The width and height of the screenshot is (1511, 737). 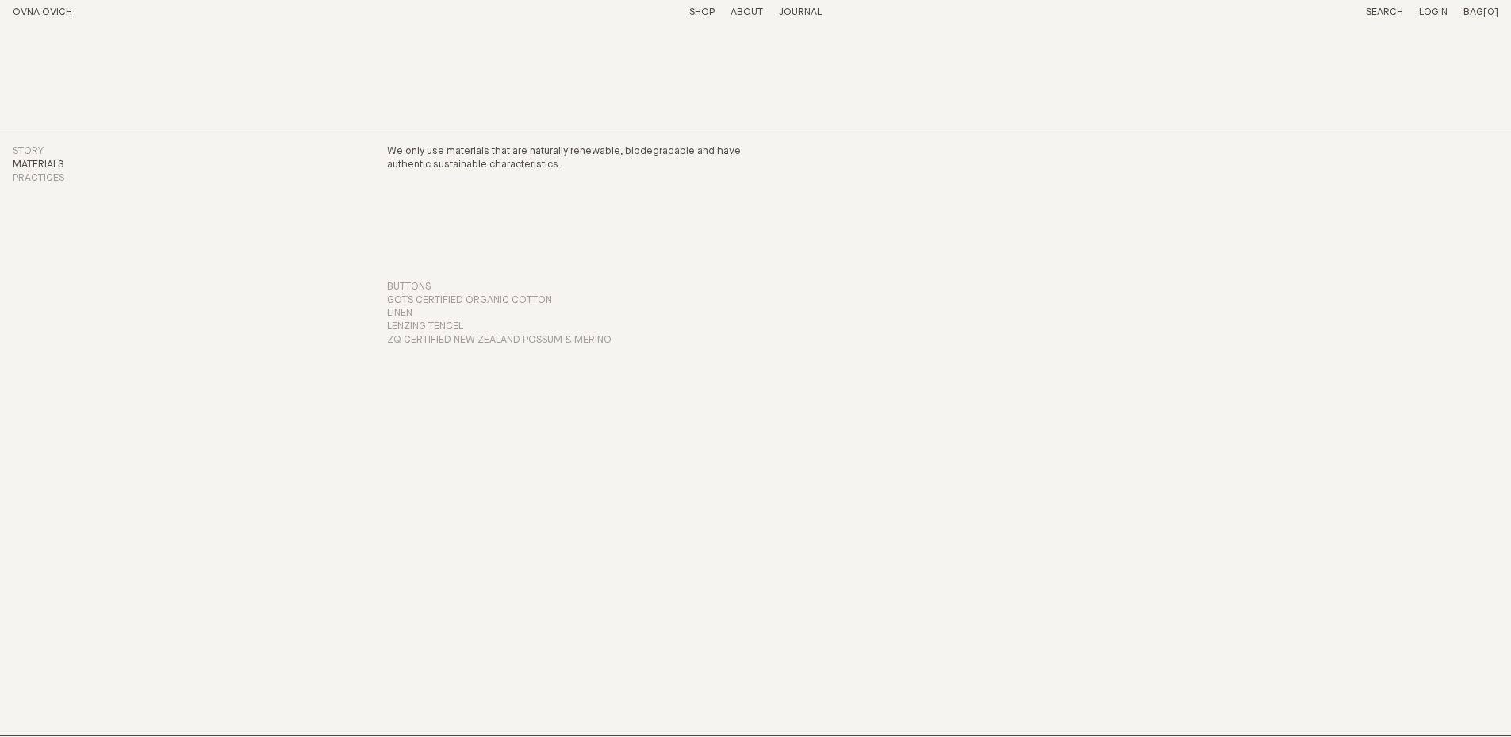 What do you see at coordinates (469, 301) in the screenshot?
I see `h3: GOTS Certified Organic Cotton` at bounding box center [469, 301].